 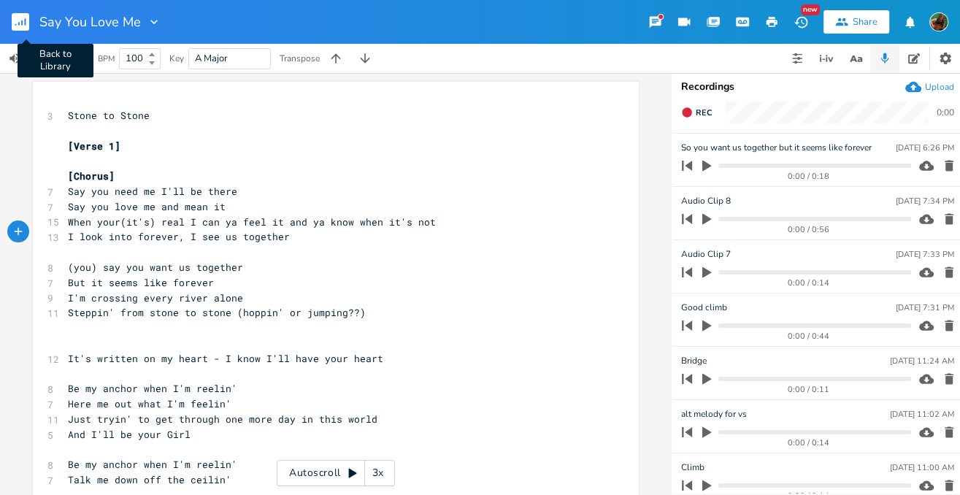 What do you see at coordinates (91, 176) in the screenshot?
I see `span: [Chorus]` at bounding box center [91, 176].